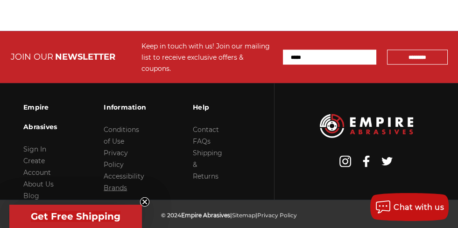 The image size is (458, 228). I want to click on span: Empire Abrasives, so click(205, 215).